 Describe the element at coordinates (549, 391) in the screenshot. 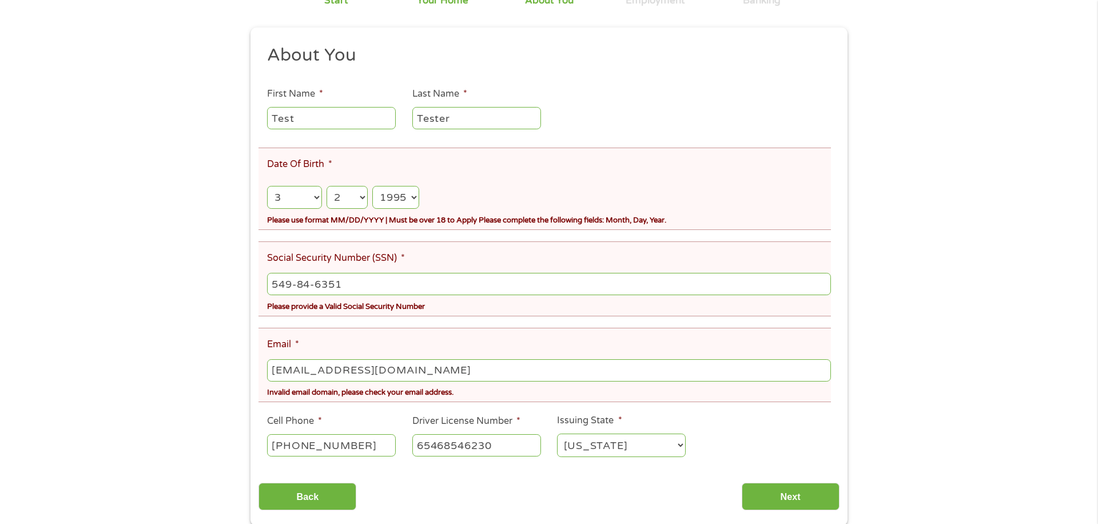

I see `div: Invalid email domain, please check your email address.` at that location.